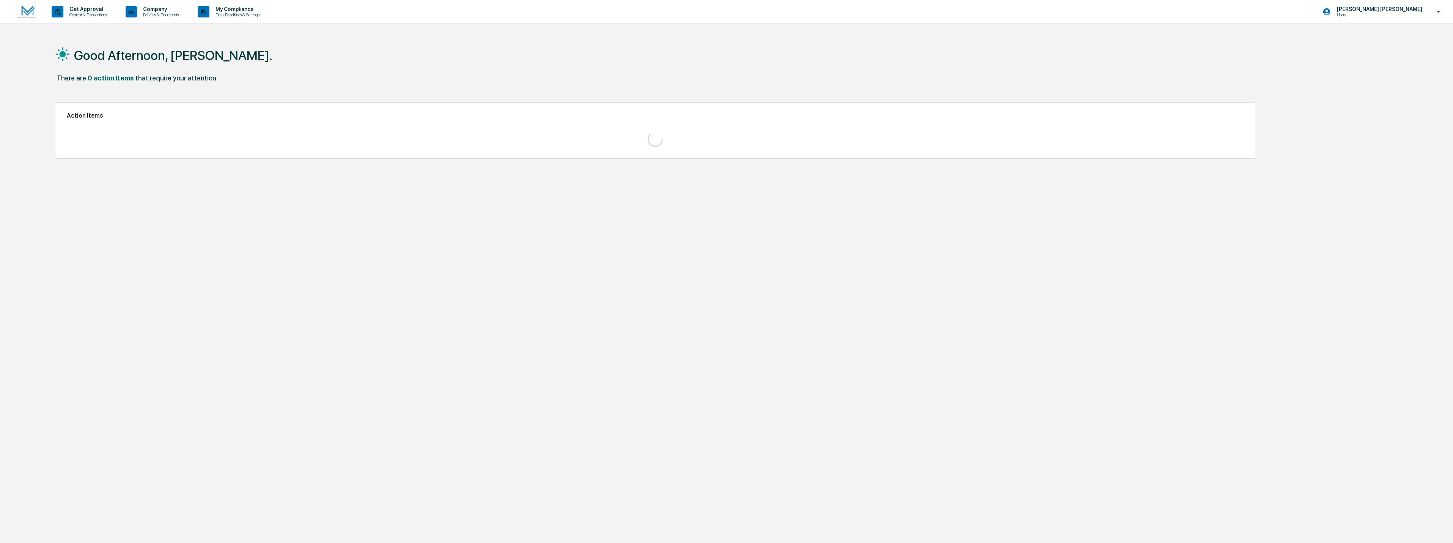  What do you see at coordinates (160, 15) in the screenshot?
I see `p: Policies & Documents` at bounding box center [160, 15].